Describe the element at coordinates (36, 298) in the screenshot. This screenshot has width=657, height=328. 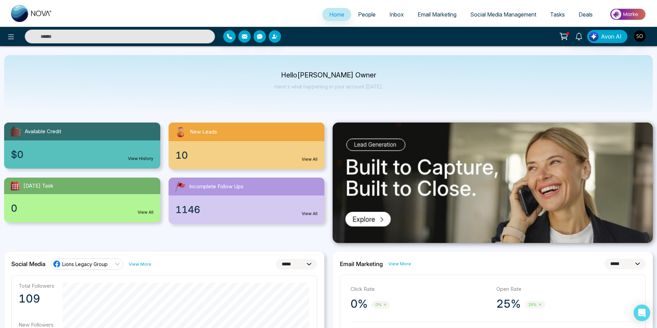
I see `p: 109` at that location.